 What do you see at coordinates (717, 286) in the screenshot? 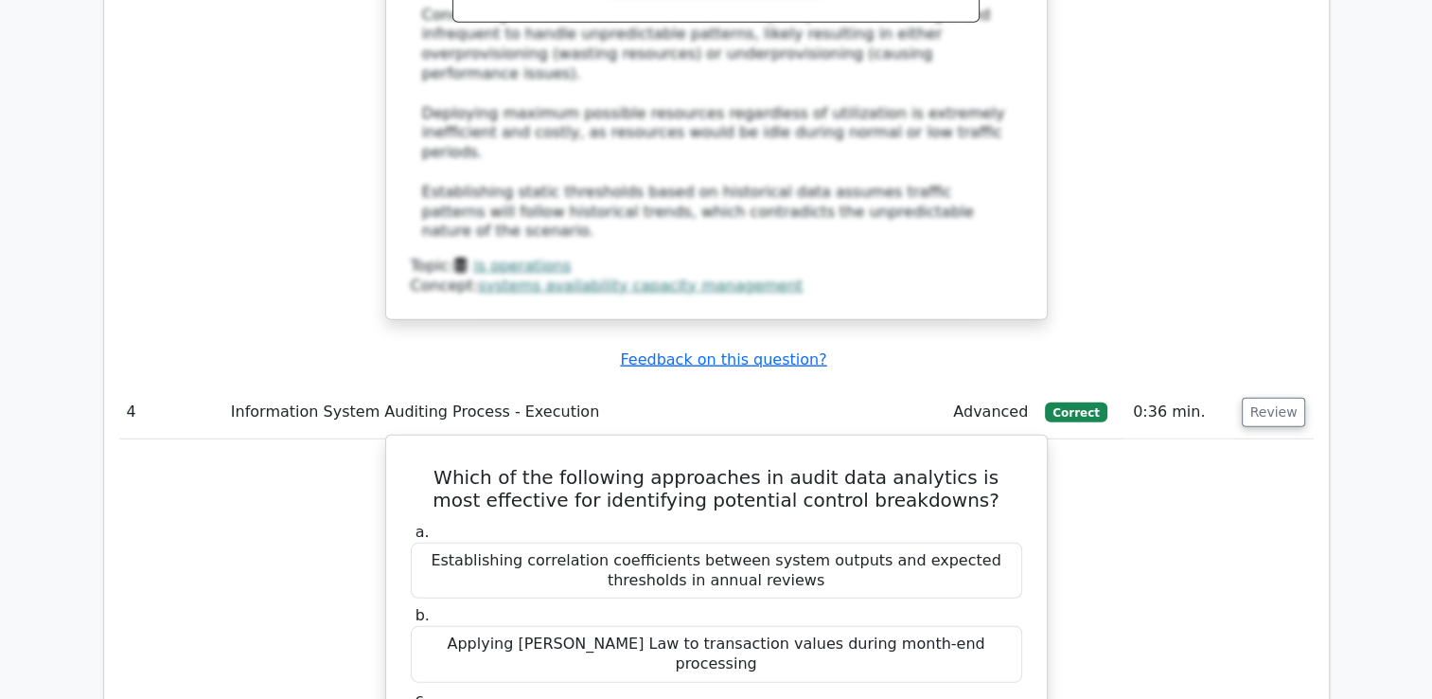
I see `div: Concept:` at bounding box center [717, 286].